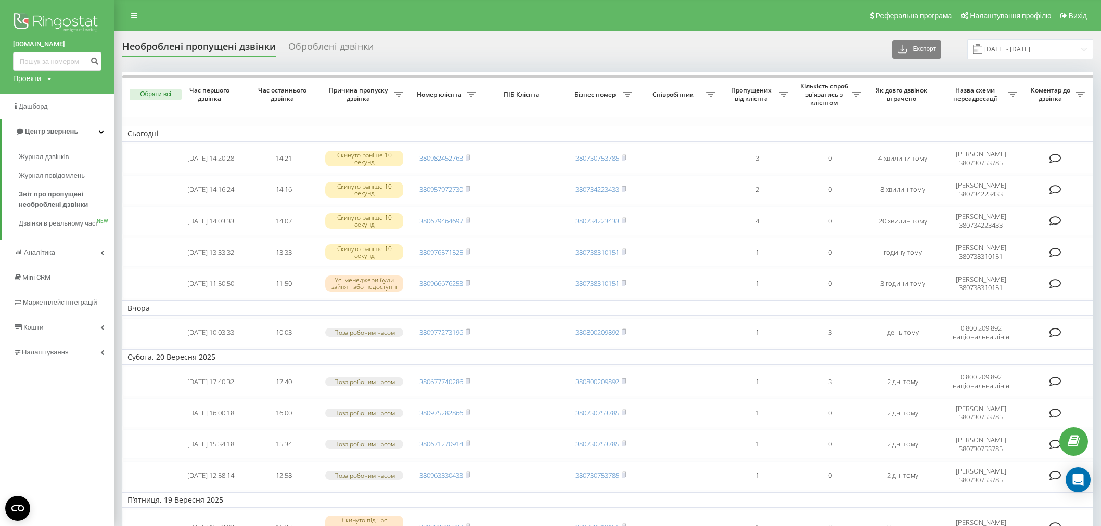 This screenshot has width=1101, height=526. What do you see at coordinates (40, 252) in the screenshot?
I see `span: Аналiтика` at bounding box center [40, 252].